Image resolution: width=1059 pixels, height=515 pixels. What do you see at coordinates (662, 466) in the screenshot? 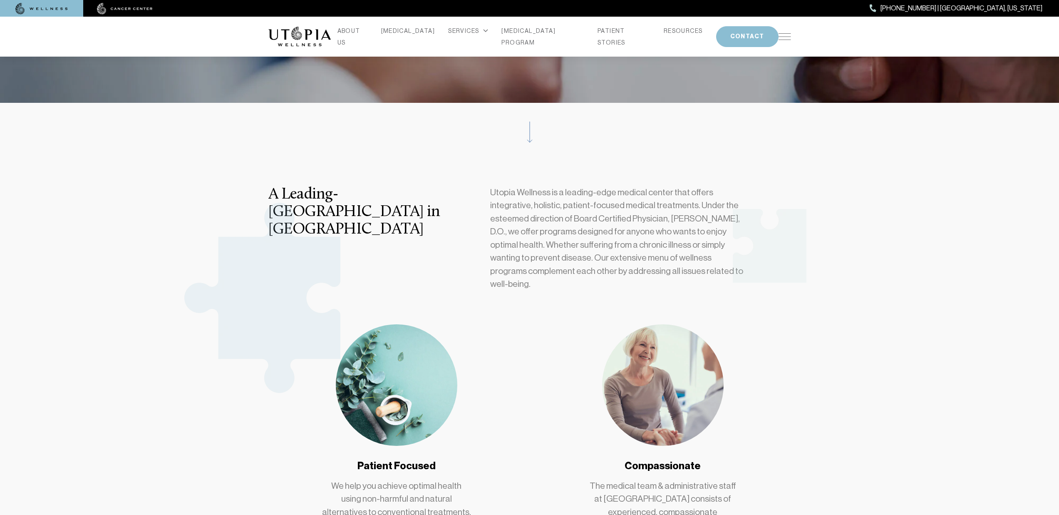
I see `h4: Compassionate` at bounding box center [662, 466].